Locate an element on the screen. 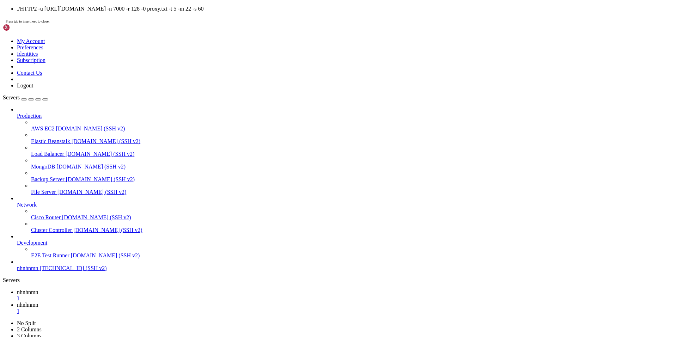 This screenshot has width=677, height=337. div: Servers is located at coordinates (339, 280).